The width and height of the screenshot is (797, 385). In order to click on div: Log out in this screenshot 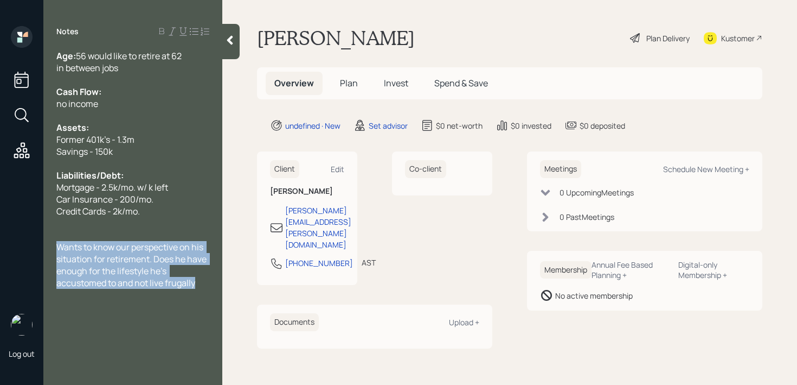, I will do `click(22, 353)`.